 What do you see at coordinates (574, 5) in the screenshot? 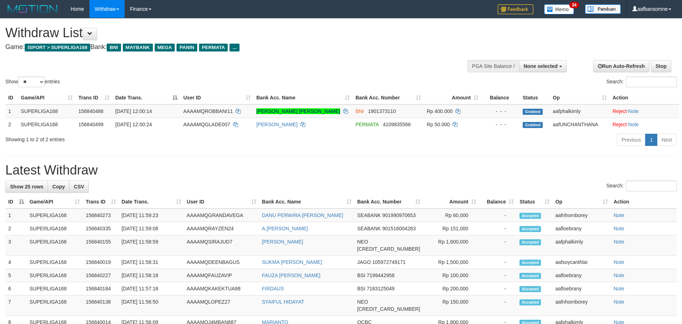
I see `span: 34` at bounding box center [574, 5].